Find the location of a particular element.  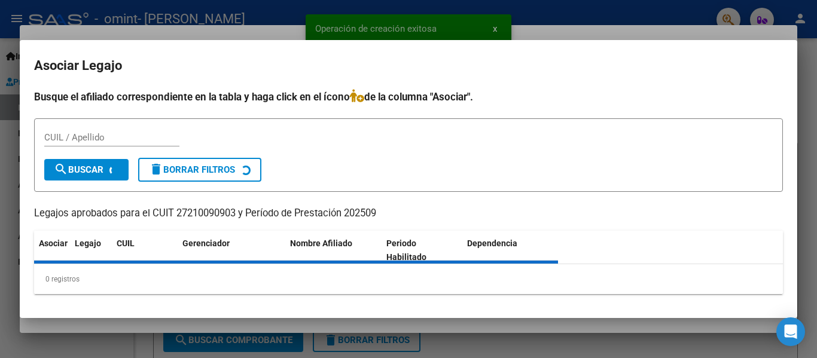

datatable-header-cell: Dependencia is located at coordinates (510, 251).